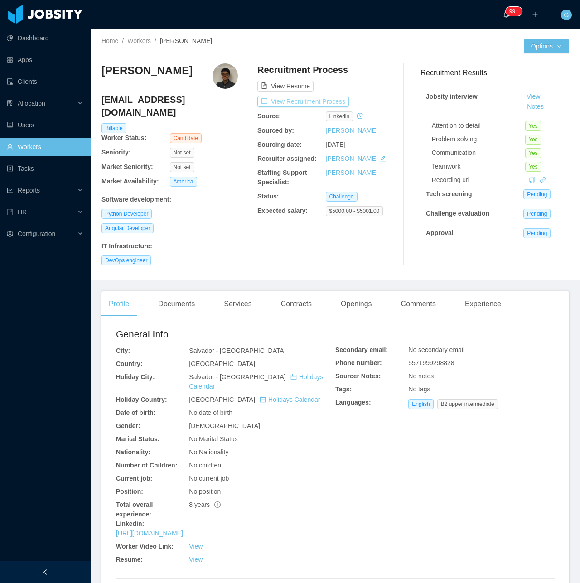 The image size is (580, 583). I want to click on div: Comments, so click(418, 304).